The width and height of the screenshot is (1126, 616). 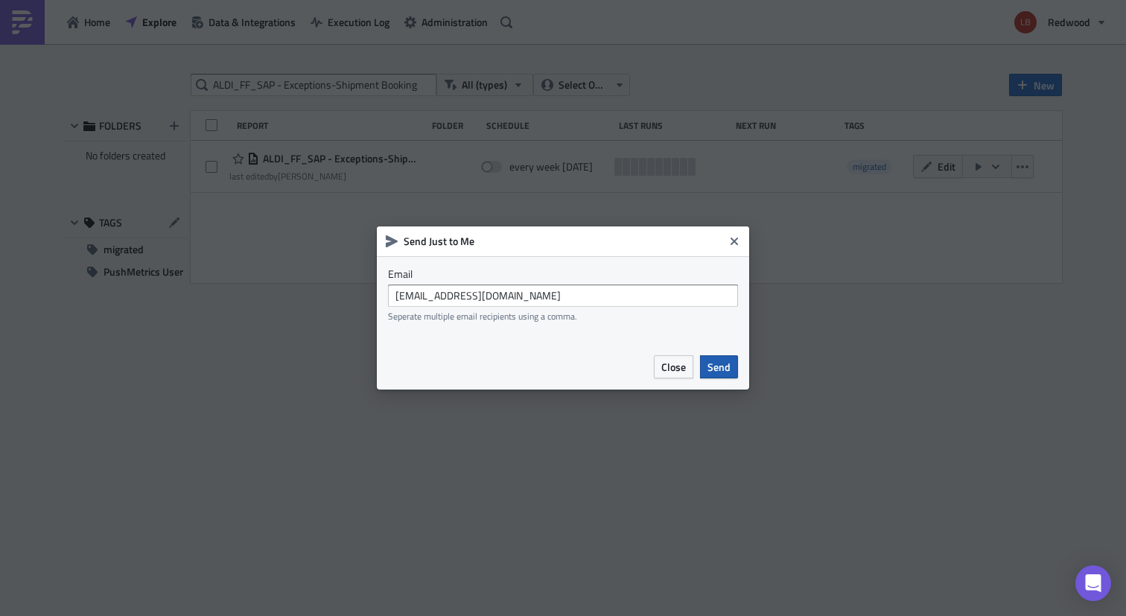 What do you see at coordinates (1093, 583) in the screenshot?
I see `div: Open Intercom Messenger` at bounding box center [1093, 583].